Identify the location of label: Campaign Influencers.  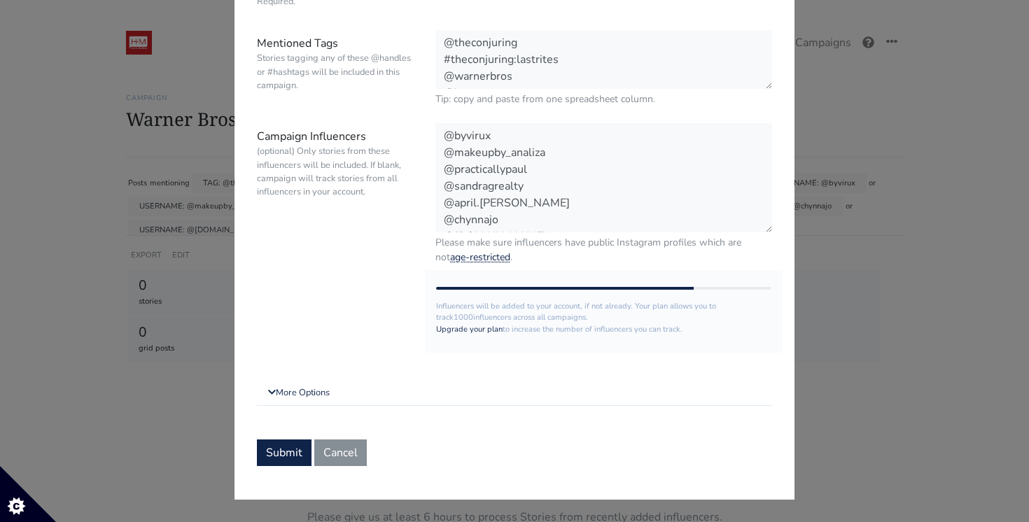
(335, 194).